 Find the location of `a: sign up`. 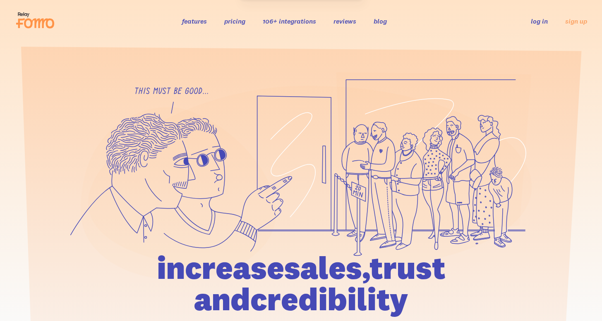

a: sign up is located at coordinates (576, 21).